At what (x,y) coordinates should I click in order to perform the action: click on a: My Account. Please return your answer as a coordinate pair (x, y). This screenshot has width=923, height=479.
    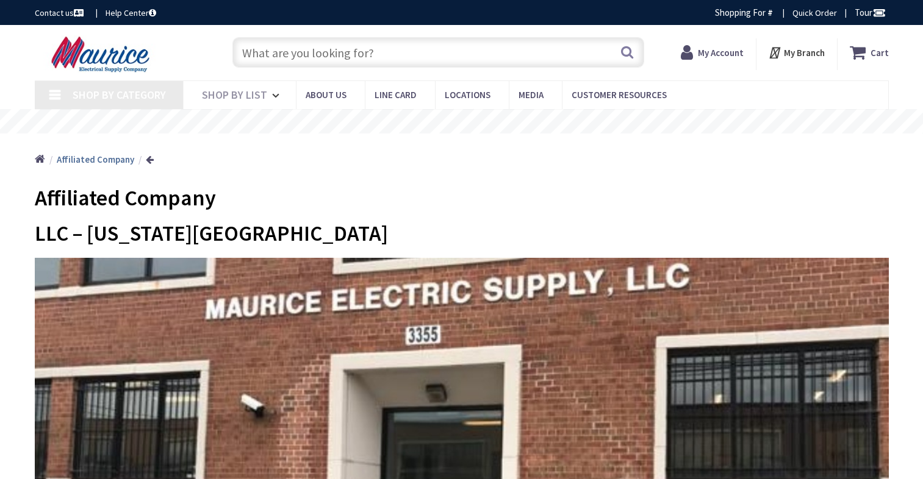
    Looking at the image, I should click on (712, 52).